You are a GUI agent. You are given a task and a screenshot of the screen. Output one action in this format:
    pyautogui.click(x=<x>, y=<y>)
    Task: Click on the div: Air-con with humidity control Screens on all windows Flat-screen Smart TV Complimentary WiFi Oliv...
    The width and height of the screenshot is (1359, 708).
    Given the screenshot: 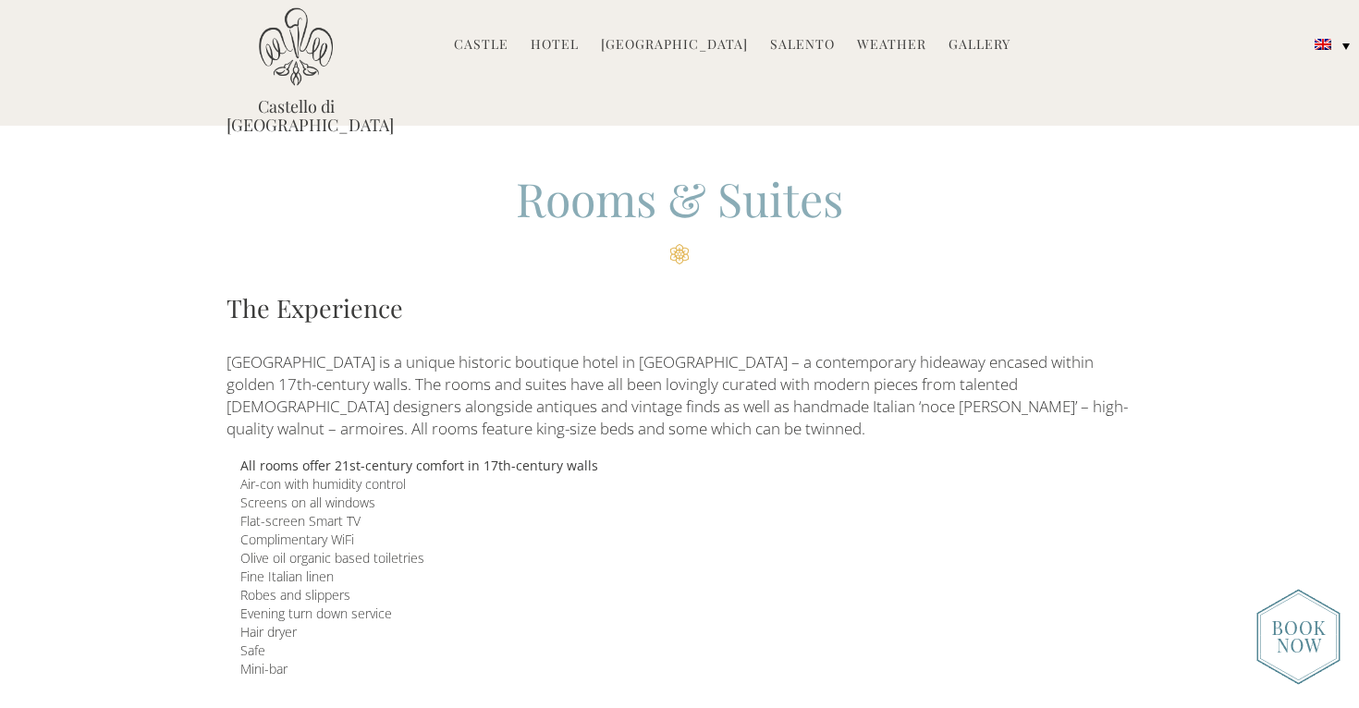 What is the action you would take?
    pyautogui.click(x=693, y=577)
    